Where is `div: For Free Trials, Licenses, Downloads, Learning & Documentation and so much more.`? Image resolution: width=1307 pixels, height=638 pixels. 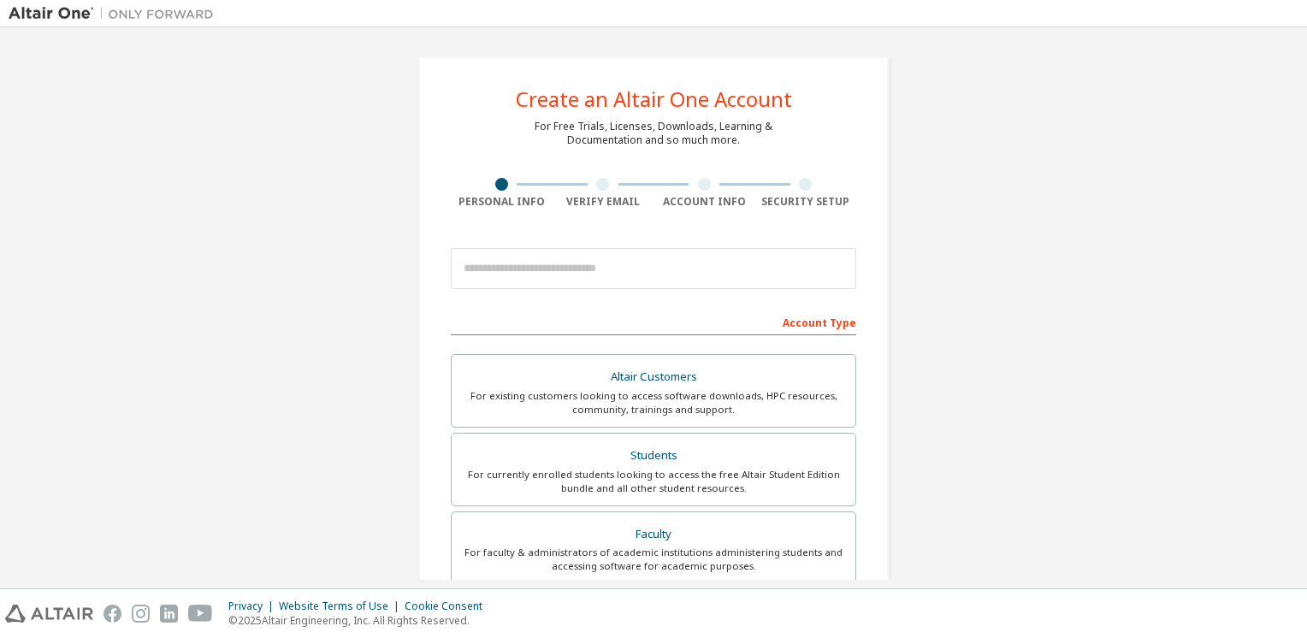
div: For Free Trials, Licenses, Downloads, Learning & Documentation and so much more. is located at coordinates (653, 133).